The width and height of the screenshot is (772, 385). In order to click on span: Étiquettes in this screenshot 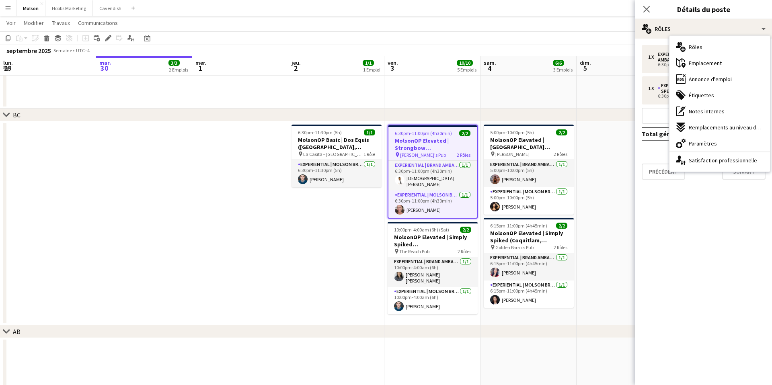, I will do `click(701, 95)`.